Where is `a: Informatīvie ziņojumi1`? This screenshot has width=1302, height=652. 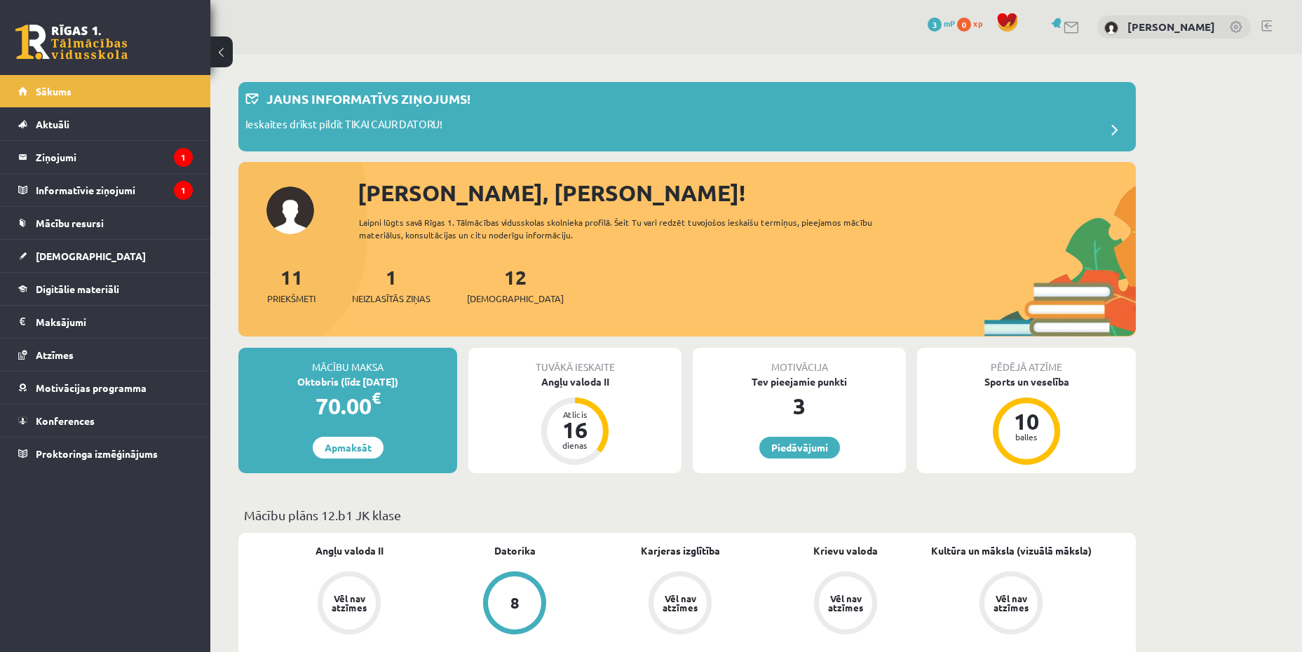
a: Informatīvie ziņojumi1 is located at coordinates (105, 190).